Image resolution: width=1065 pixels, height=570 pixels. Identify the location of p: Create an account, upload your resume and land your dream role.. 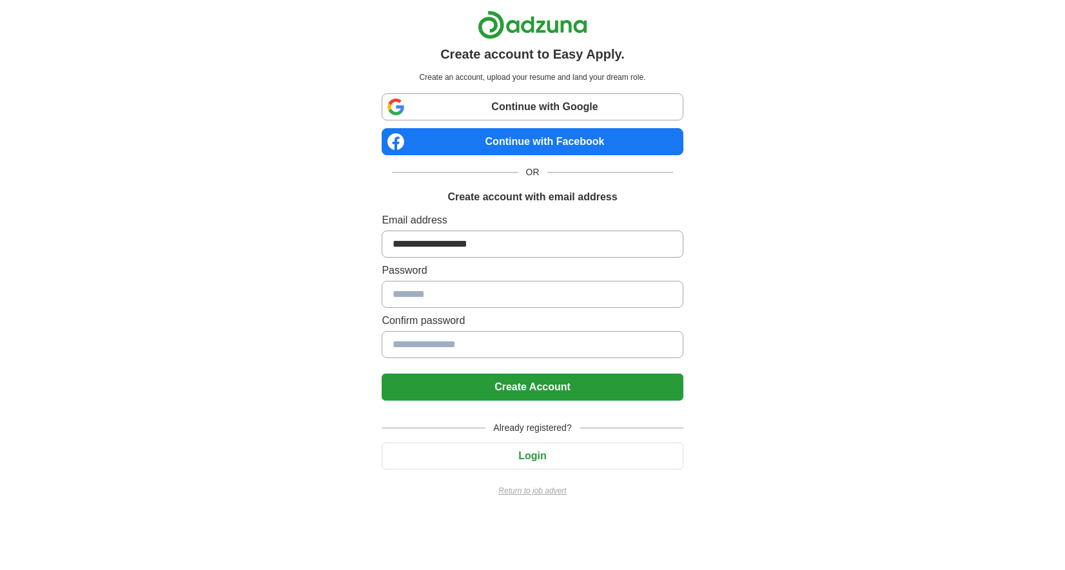
(532, 77).